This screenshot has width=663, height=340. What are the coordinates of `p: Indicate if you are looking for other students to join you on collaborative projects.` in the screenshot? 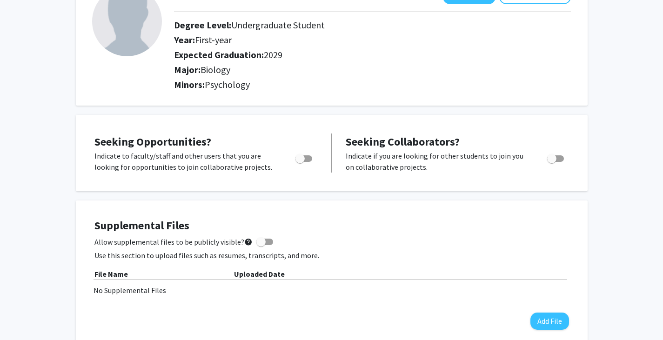 It's located at (437, 161).